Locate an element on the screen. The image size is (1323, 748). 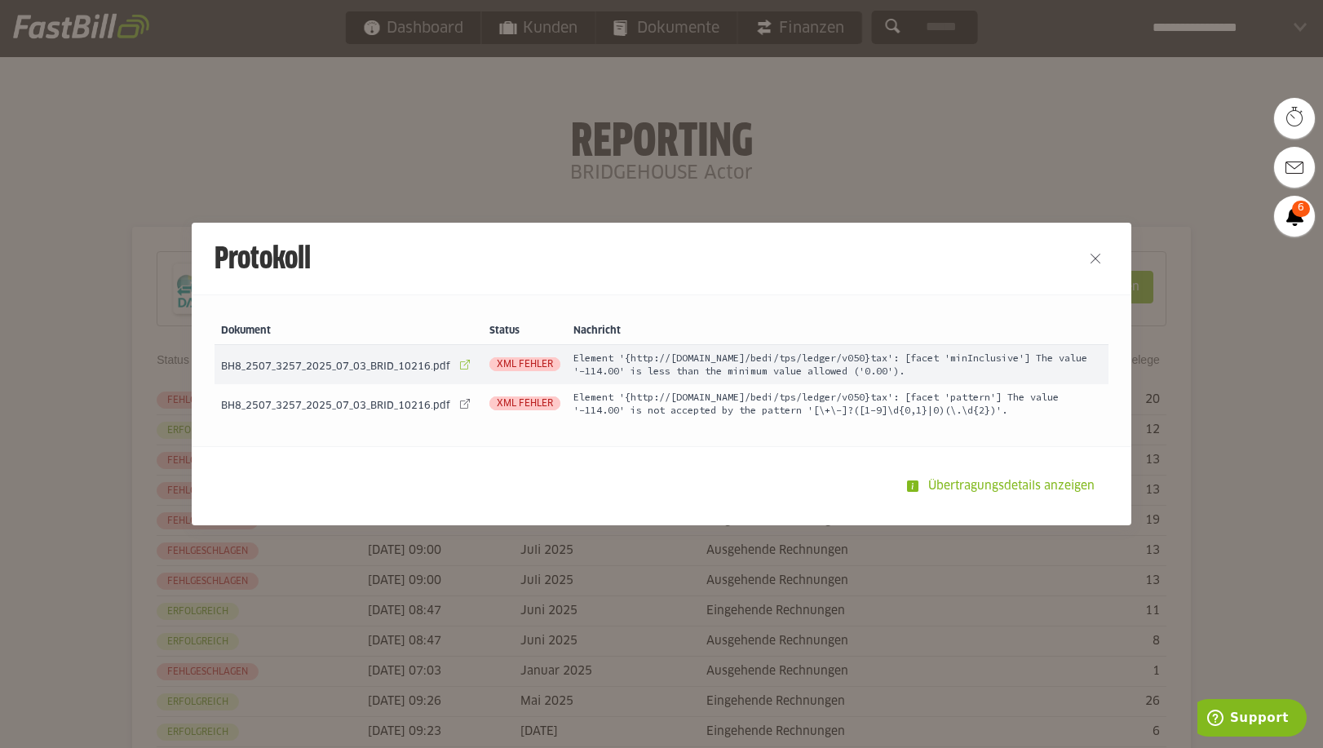
th: Nachricht is located at coordinates (837, 331).